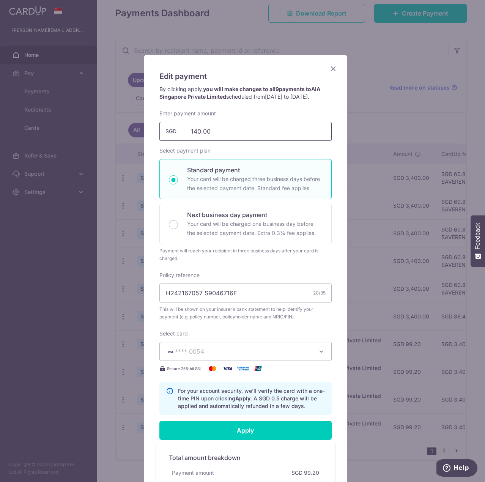  I want to click on img: VISA, so click(170, 352).